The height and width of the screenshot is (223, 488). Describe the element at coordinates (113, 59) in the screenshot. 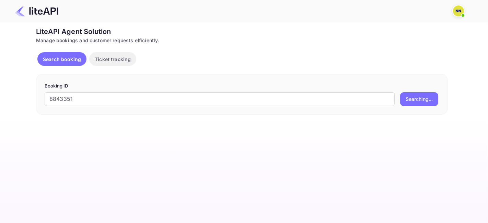

I see `p: Ticket tracking` at that location.